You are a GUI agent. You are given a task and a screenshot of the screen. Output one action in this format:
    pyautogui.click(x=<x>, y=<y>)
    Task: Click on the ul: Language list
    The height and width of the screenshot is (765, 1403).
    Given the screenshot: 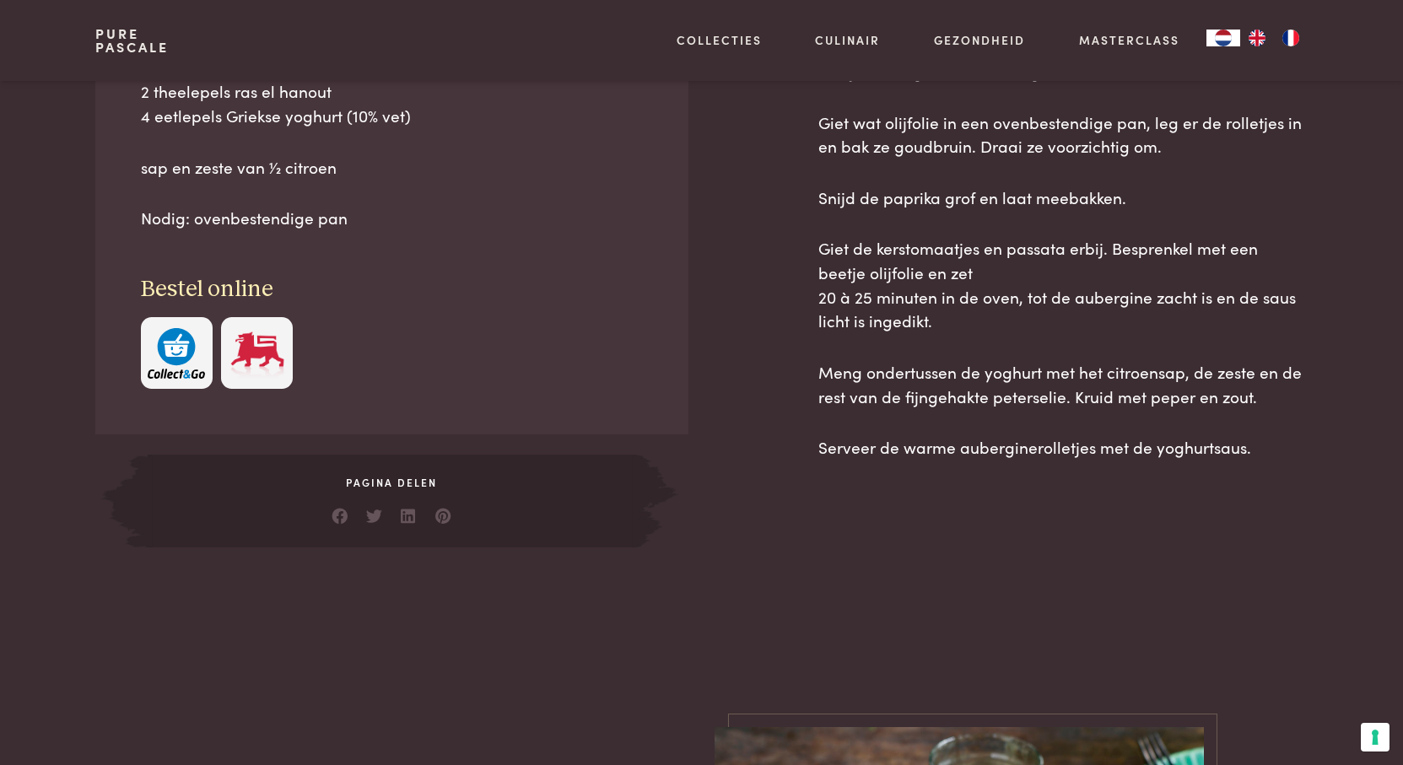 What is the action you would take?
    pyautogui.click(x=1274, y=38)
    